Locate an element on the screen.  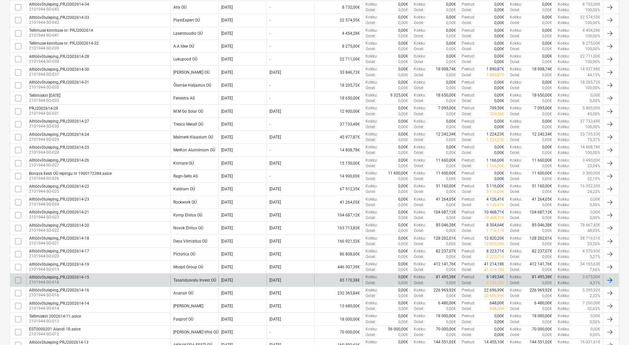
div: Atix OÜ is located at coordinates (180, 7).